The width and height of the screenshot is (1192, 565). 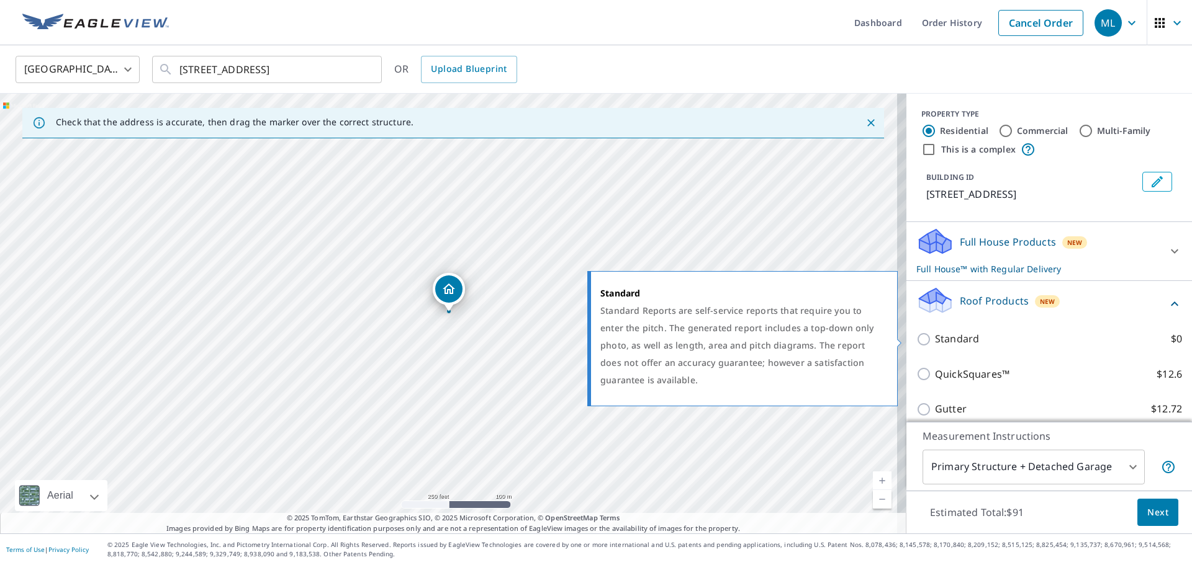 What do you see at coordinates (976, 513) in the screenshot?
I see `p: Estimated Total: $91` at bounding box center [976, 513].